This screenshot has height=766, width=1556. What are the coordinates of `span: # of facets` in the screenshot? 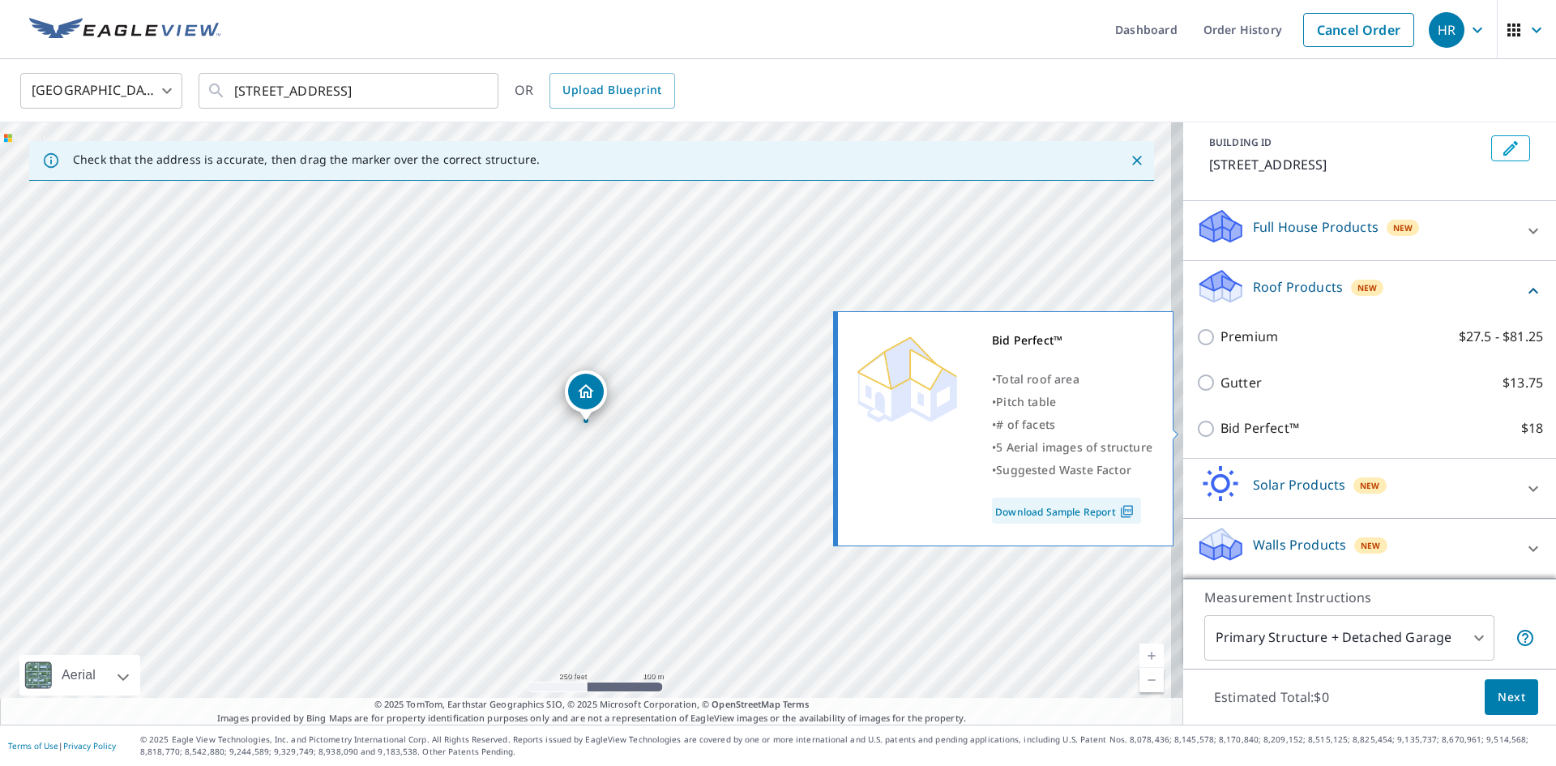 It's located at (1025, 424).